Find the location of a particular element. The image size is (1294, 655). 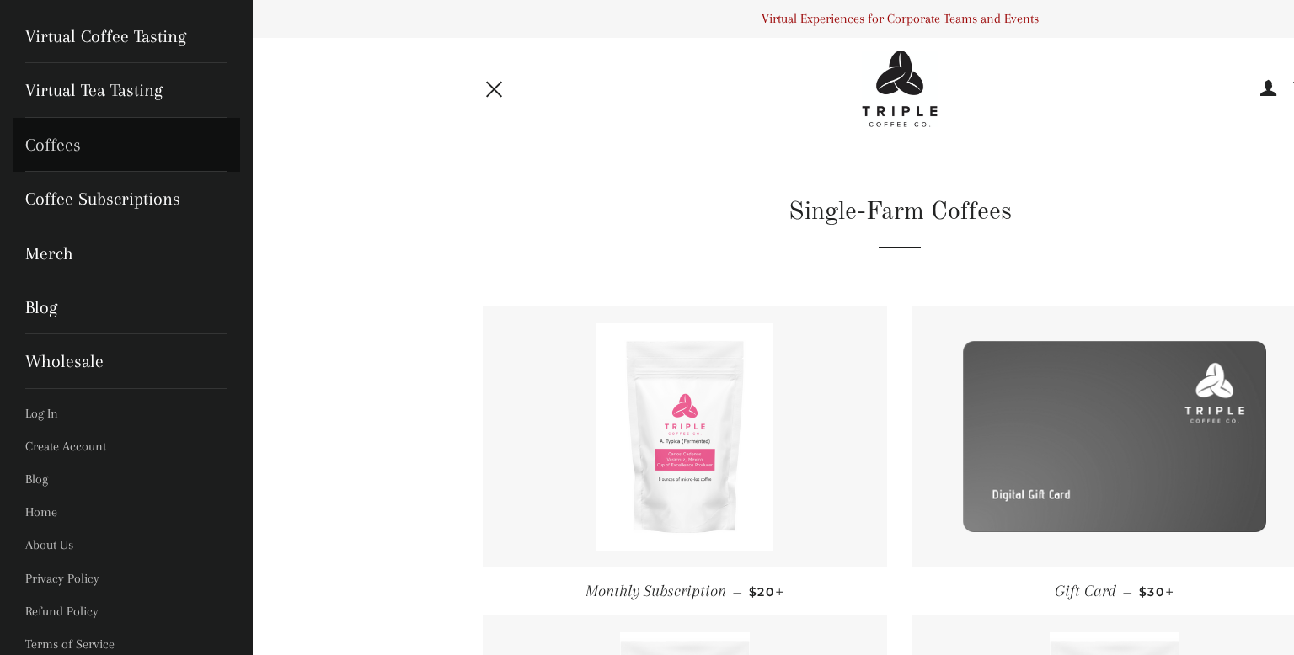

span: $30 is located at coordinates (1156, 592).